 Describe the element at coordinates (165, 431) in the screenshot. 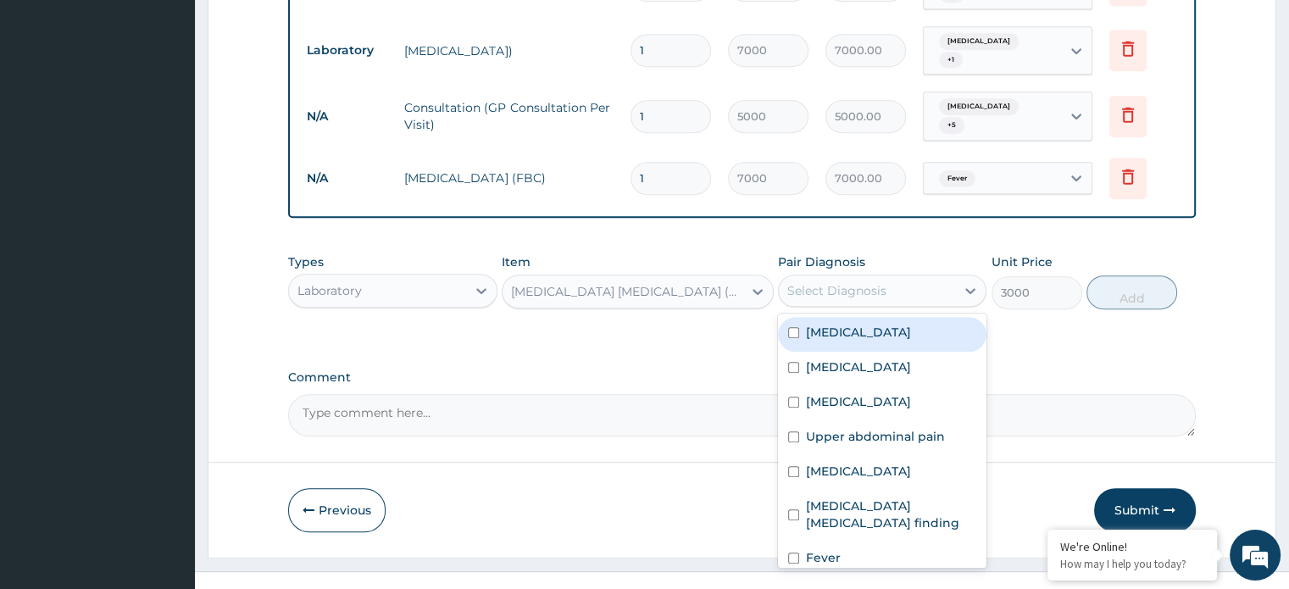

I see `textarea: Type your message and hit 'Enter'` at that location.